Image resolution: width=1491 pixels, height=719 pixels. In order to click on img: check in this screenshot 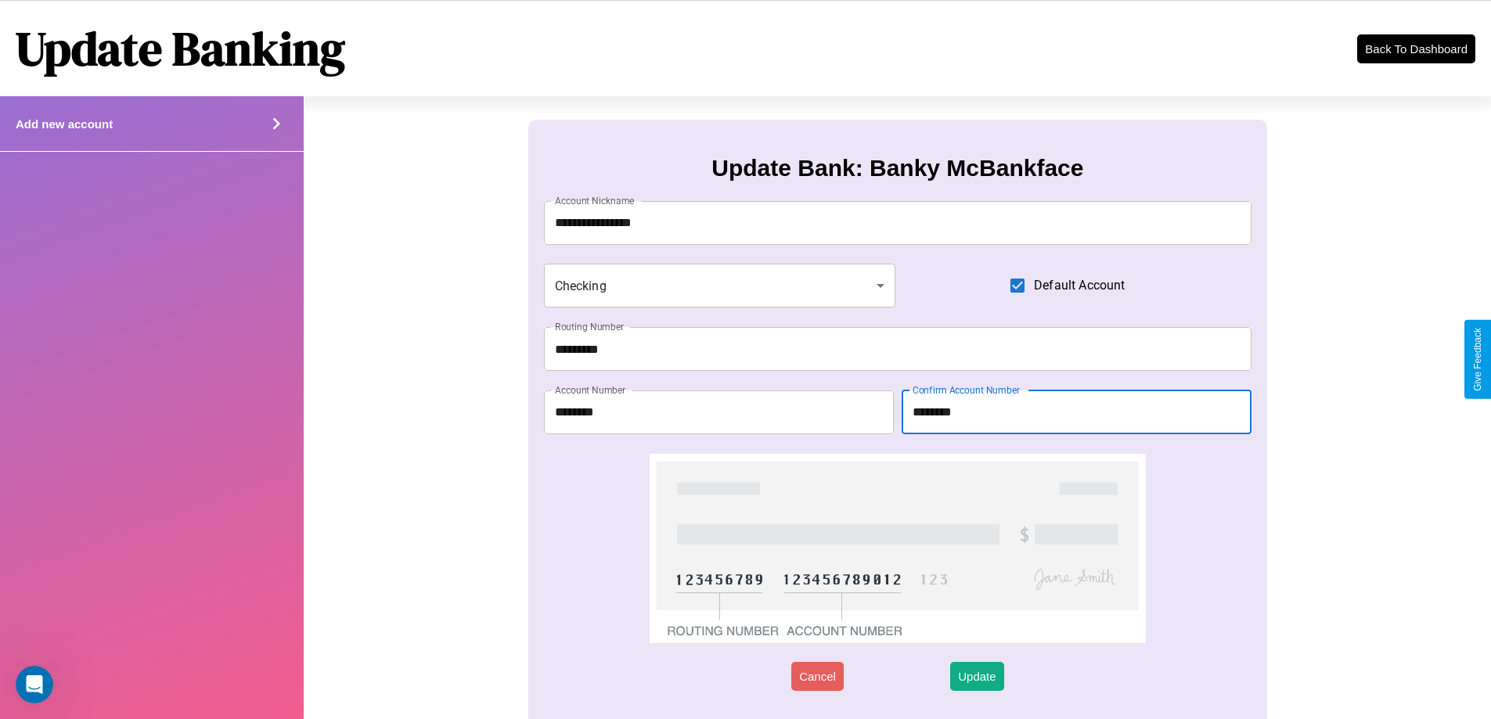, I will do `click(897, 549)`.